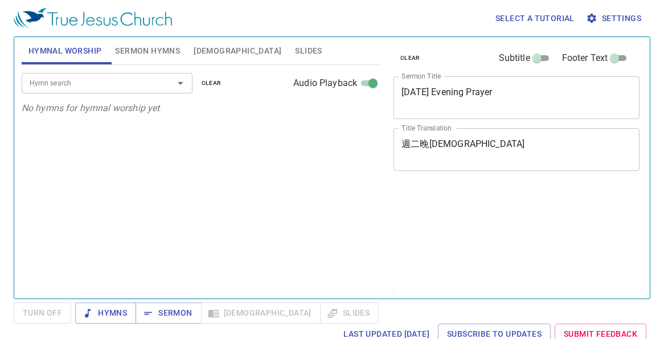  What do you see at coordinates (65, 51) in the screenshot?
I see `span: Hymnal Worship` at bounding box center [65, 51].